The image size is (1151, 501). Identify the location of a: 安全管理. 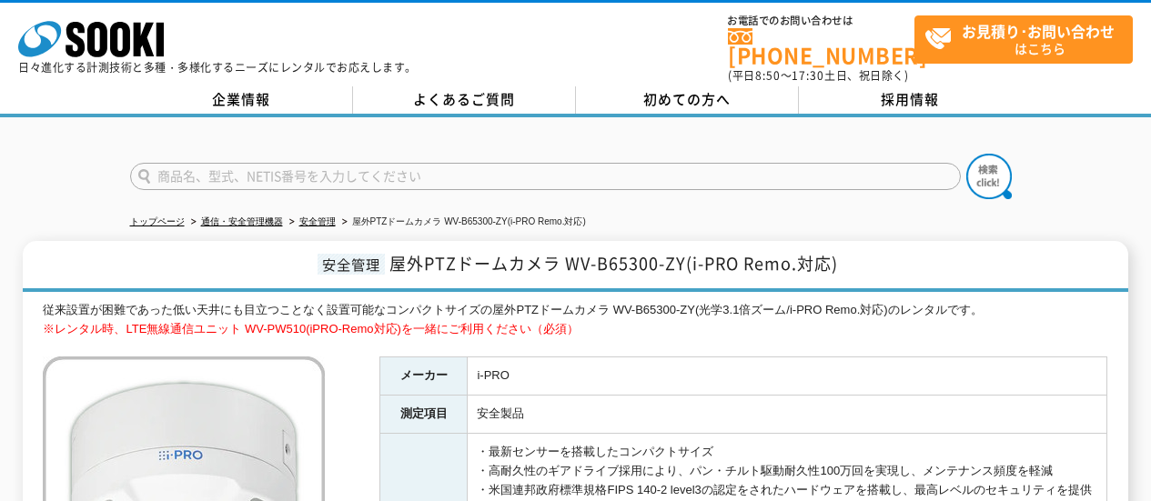
(318, 221).